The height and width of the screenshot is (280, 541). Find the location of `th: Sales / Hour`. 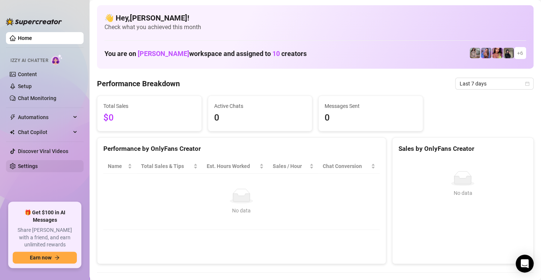

th: Sales / Hour is located at coordinates (293, 166).